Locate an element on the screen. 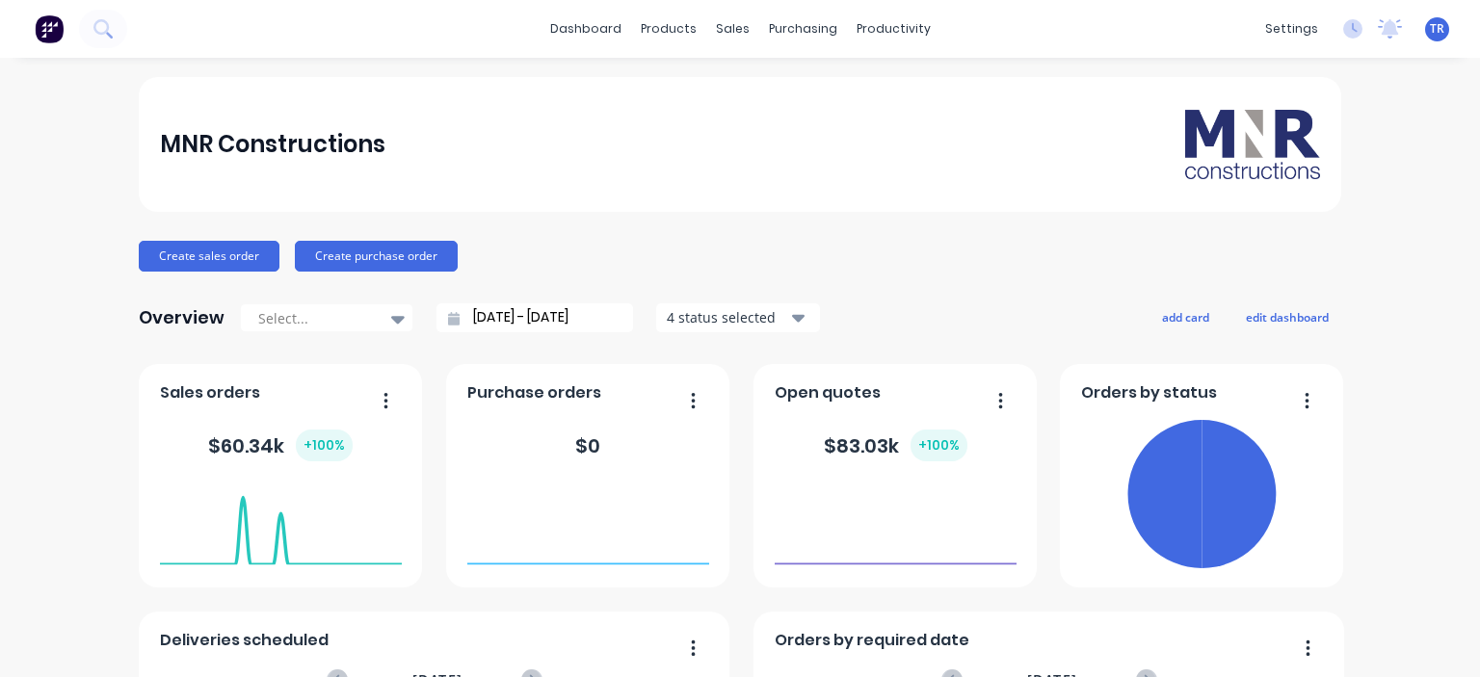  button: Create purchase order is located at coordinates (376, 256).